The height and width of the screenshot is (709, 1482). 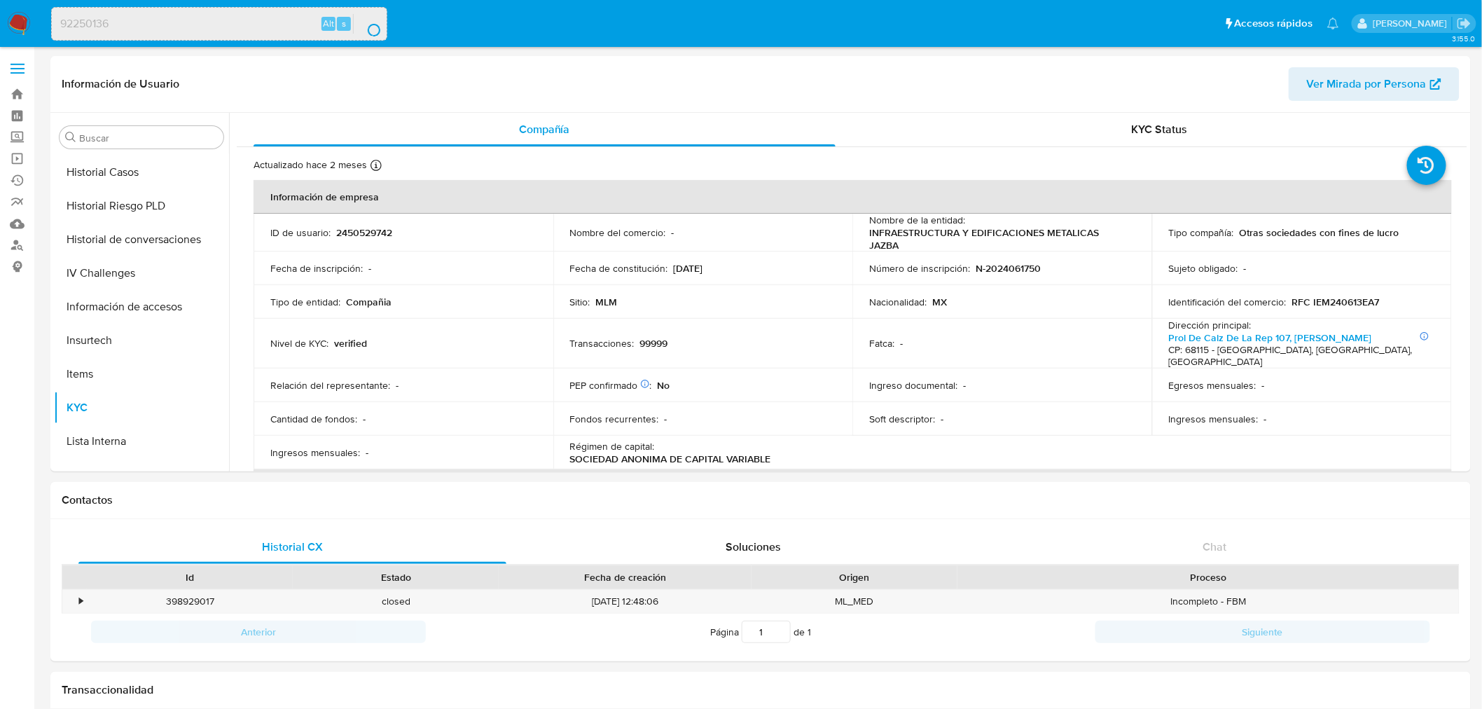 What do you see at coordinates (1336, 302) in the screenshot?
I see `p: RFC IEM240613EA7` at bounding box center [1336, 302].